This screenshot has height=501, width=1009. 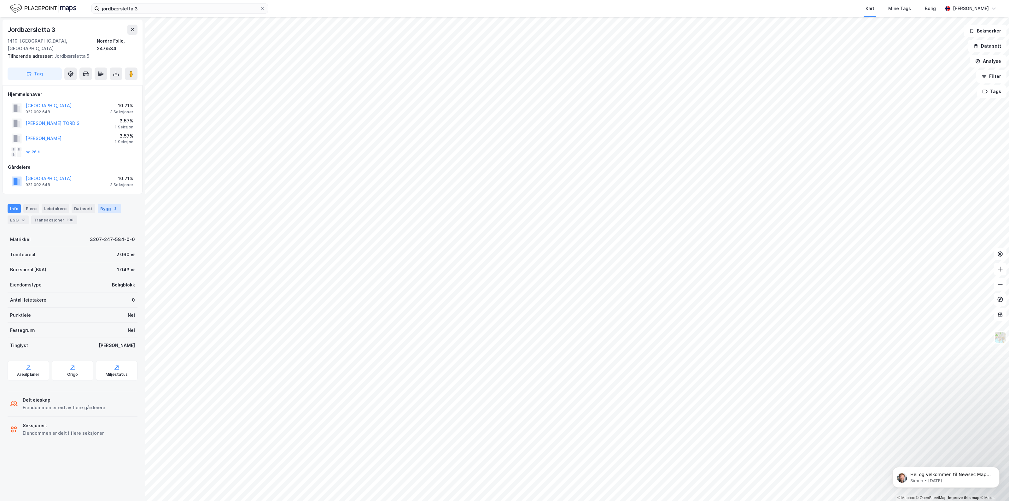 What do you see at coordinates (31, 209) in the screenshot?
I see `div: Eiere` at bounding box center [31, 209].